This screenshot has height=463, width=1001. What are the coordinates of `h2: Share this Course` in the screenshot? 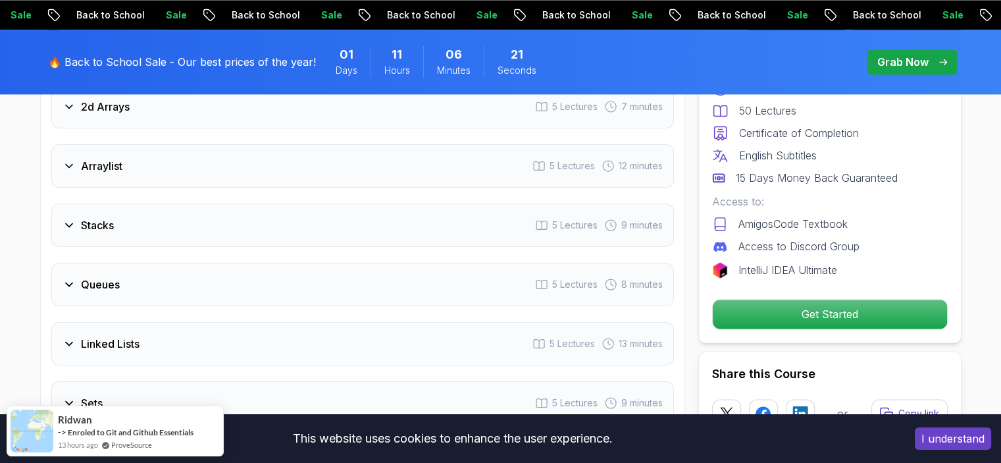 It's located at (830, 374).